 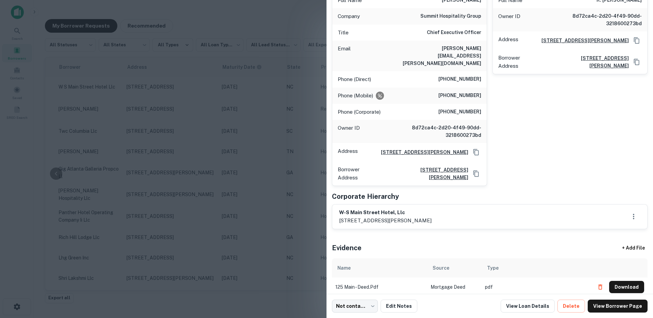 I want to click on p: Phone (Corporate), so click(x=359, y=112).